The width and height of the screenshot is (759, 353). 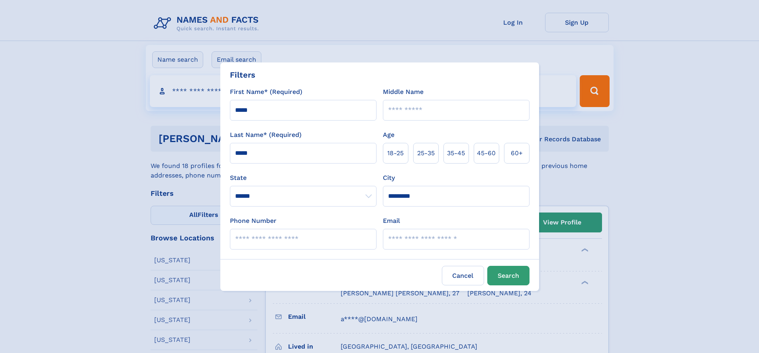 What do you see at coordinates (388, 135) in the screenshot?
I see `label: Age` at bounding box center [388, 135].